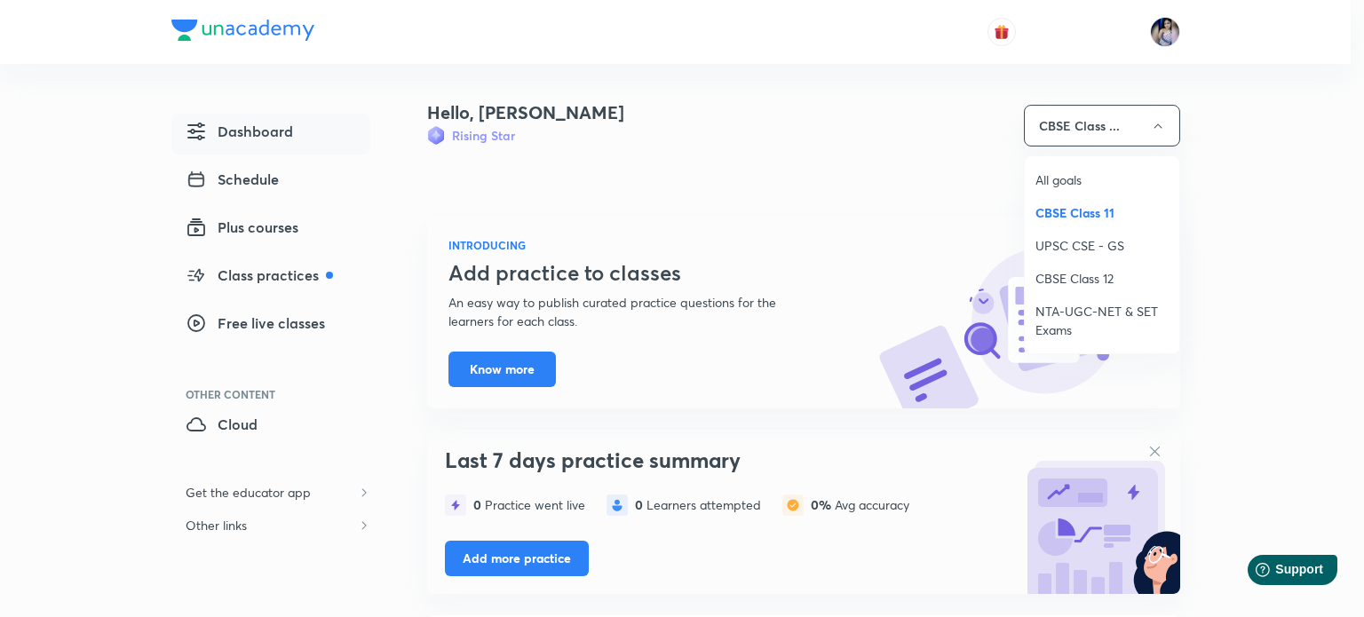 This screenshot has height=617, width=1364. What do you see at coordinates (1102, 179) in the screenshot?
I see `span: All goals` at bounding box center [1102, 179].